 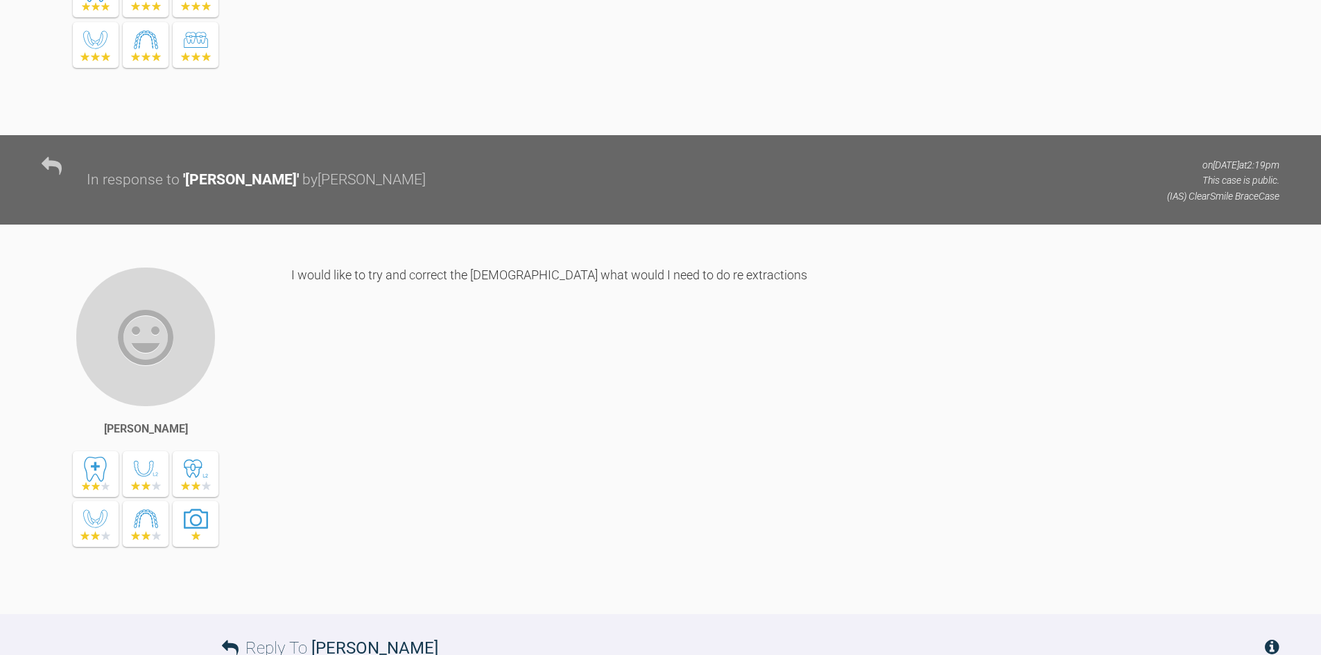 I want to click on img: Mezmin Sawani, so click(x=146, y=337).